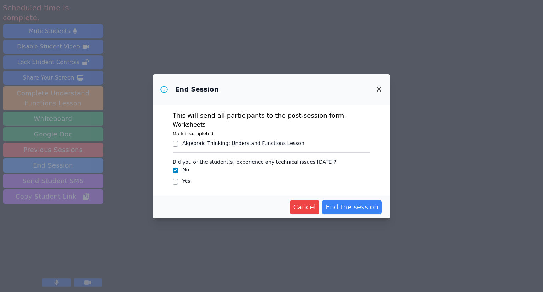  What do you see at coordinates (243, 143) in the screenshot?
I see `div: Algebraic Thinking : Understand Functions Lesson` at bounding box center [243, 143].